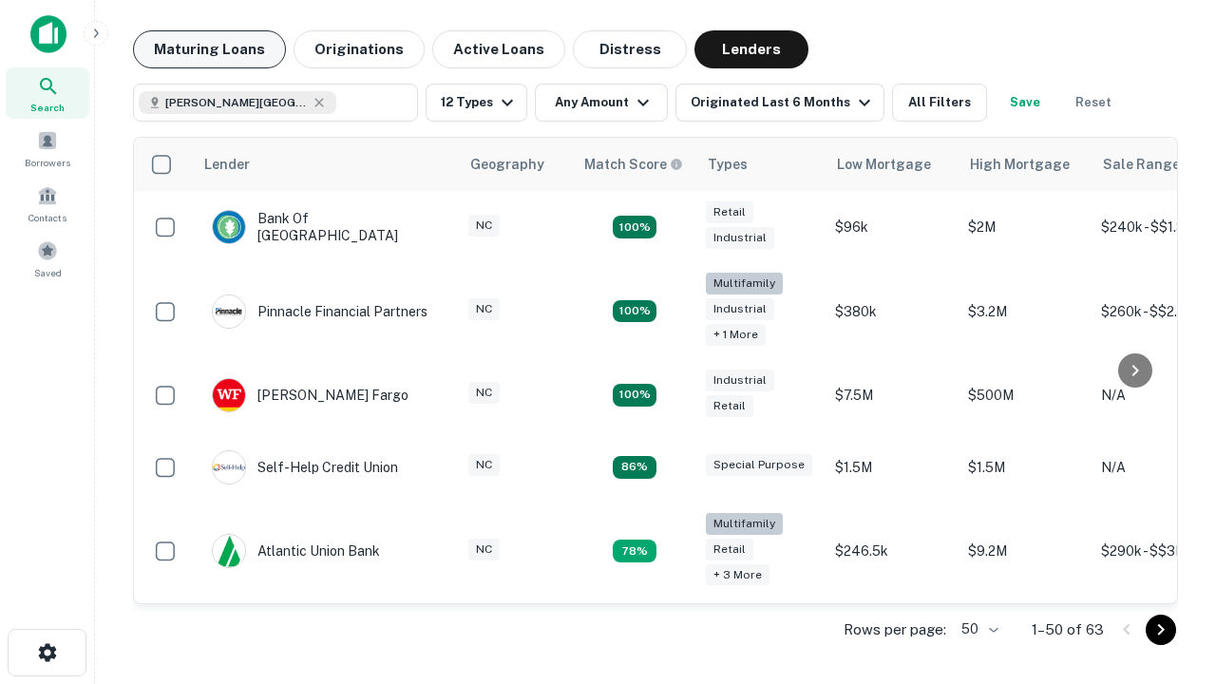 This screenshot has width=1216, height=684. I want to click on button: Active Loans, so click(499, 49).